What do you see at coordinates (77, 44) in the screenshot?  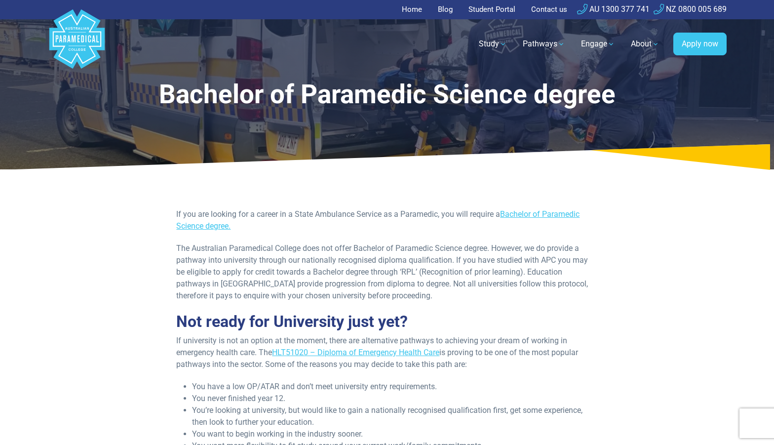 I see `a: Australian Paramedical College` at bounding box center [77, 44].